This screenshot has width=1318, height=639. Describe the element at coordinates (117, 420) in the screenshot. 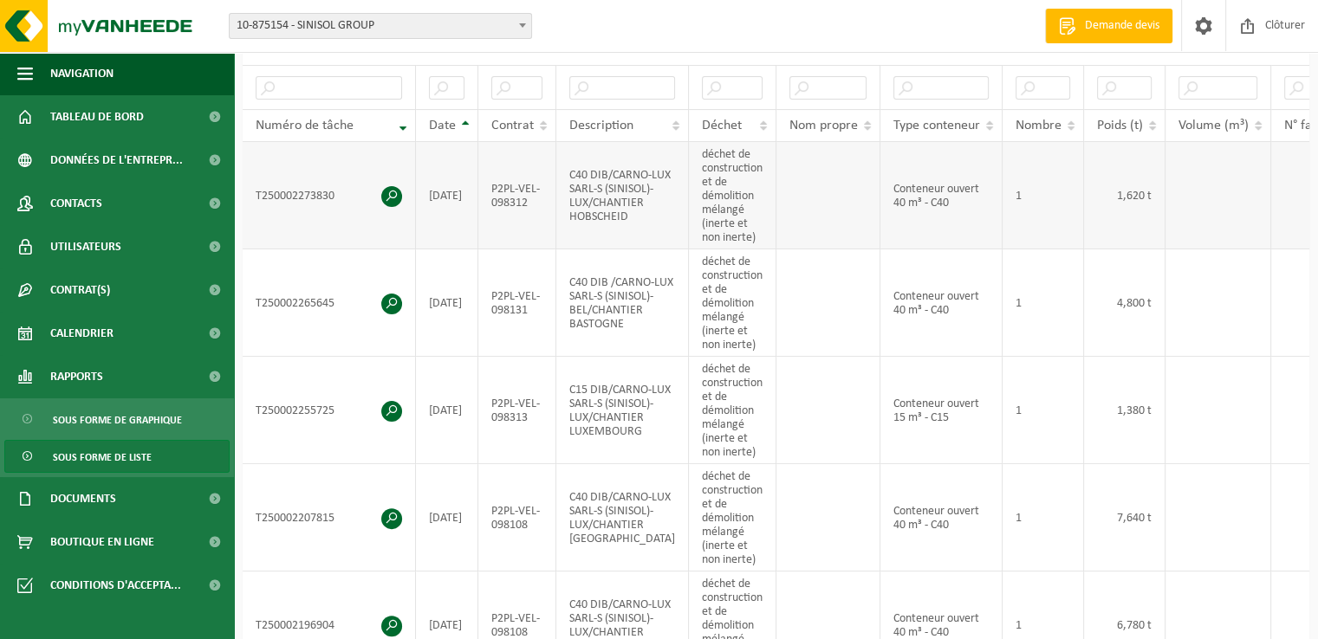

I see `span: Sous forme de graphique` at that location.